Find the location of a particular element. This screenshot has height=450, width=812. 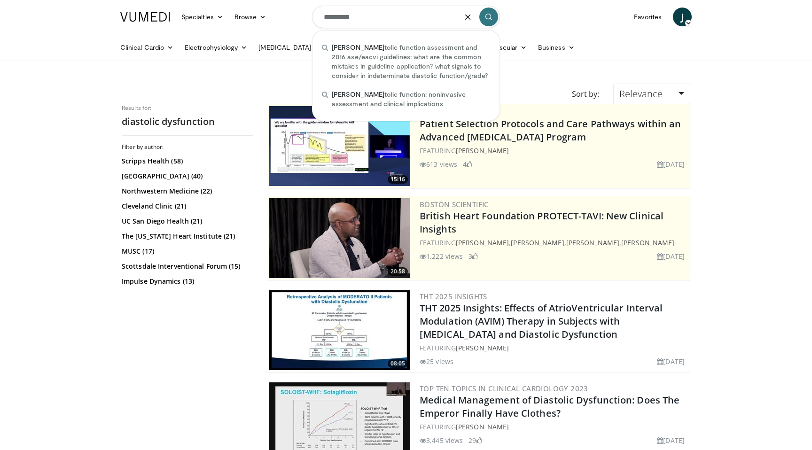

h2: diastolic dysfunction is located at coordinates (187, 122).